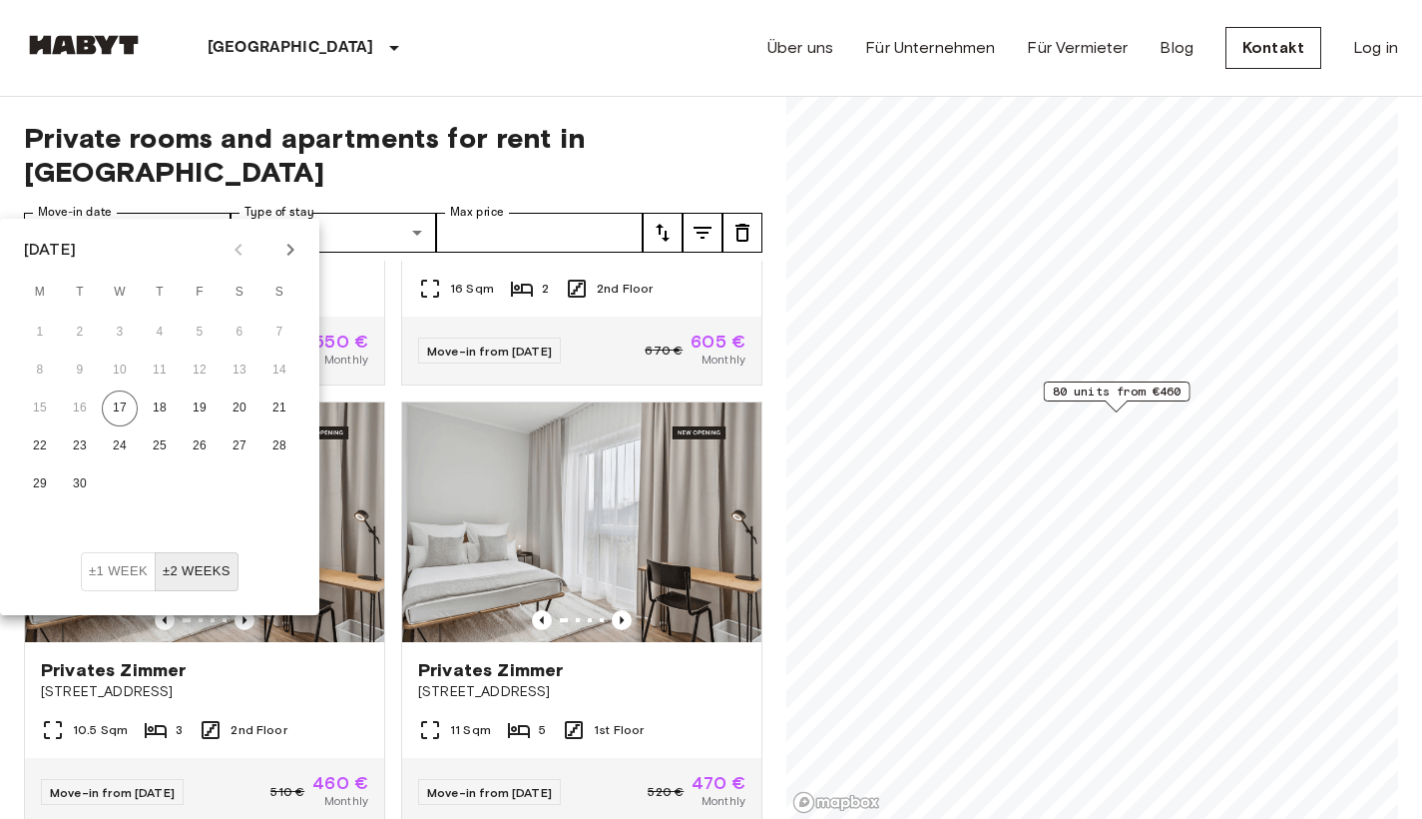 This screenshot has height=819, width=1422. Describe the element at coordinates (240, 408) in the screenshot. I see `button: 20` at that location.